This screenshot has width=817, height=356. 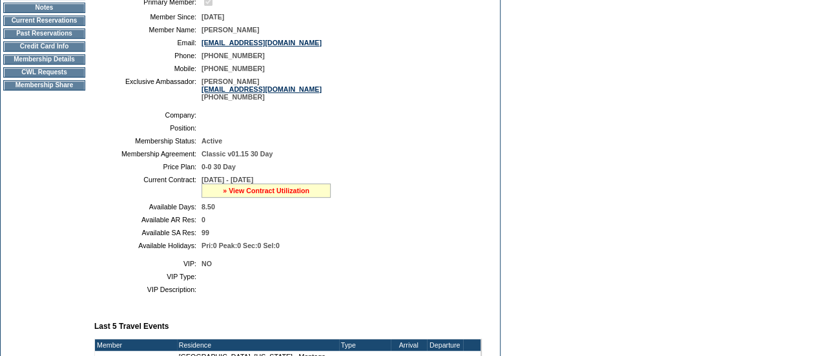 I want to click on td: Price Plan:, so click(x=148, y=167).